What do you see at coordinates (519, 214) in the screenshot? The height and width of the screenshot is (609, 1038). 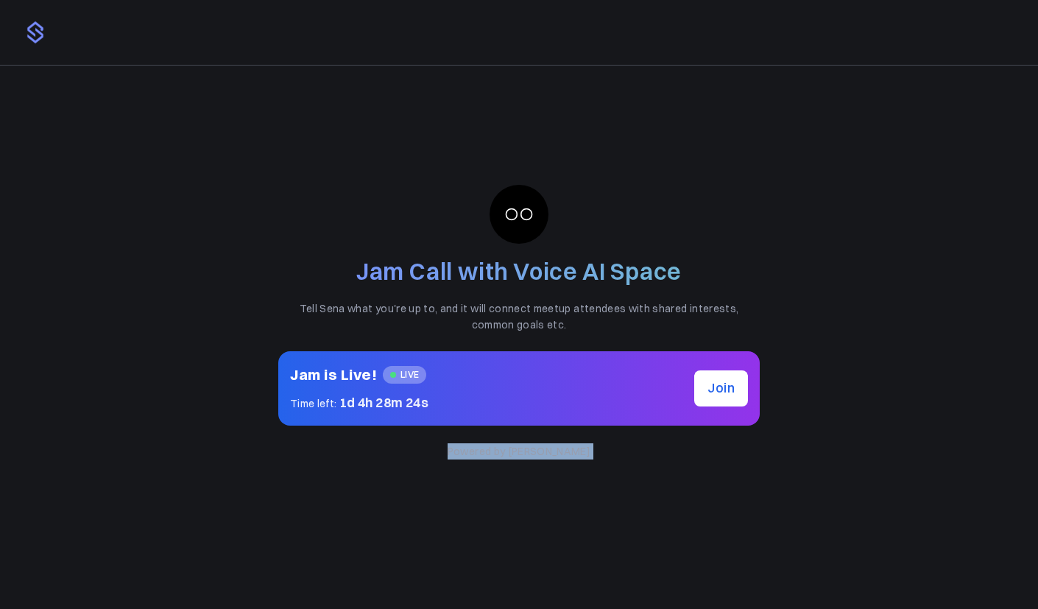 I see `img: 9mhdfgk8p09k1q6k3czsv07kq9ew` at bounding box center [519, 214].